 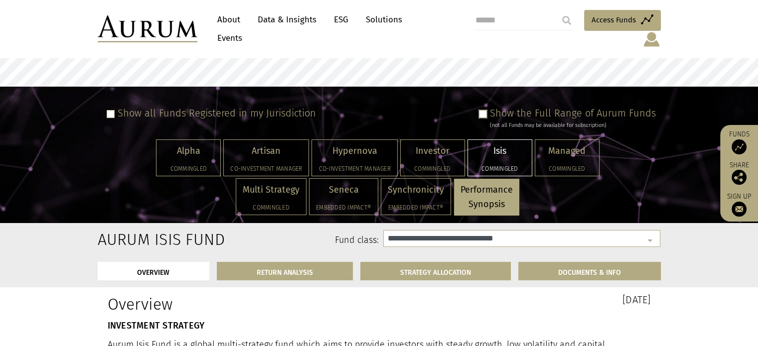 What do you see at coordinates (343, 190) in the screenshot?
I see `p: Seneca` at bounding box center [343, 190].